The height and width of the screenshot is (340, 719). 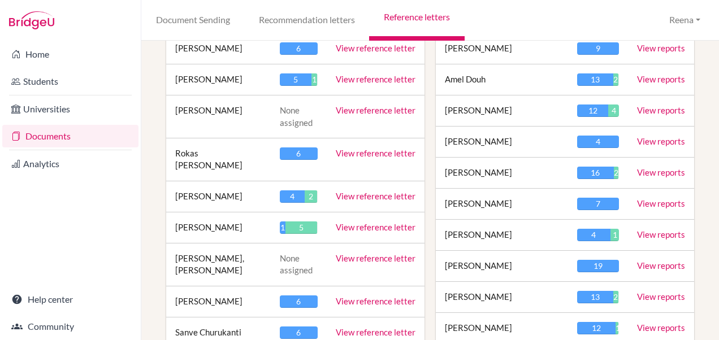 I want to click on img: Bridge-U, so click(x=32, y=20).